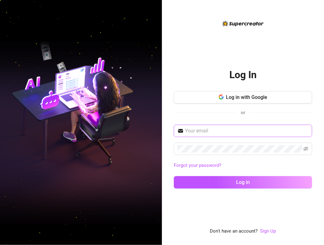 The width and height of the screenshot is (324, 245). Describe the element at coordinates (306, 149) in the screenshot. I see `span: eye-invisible` at that location.